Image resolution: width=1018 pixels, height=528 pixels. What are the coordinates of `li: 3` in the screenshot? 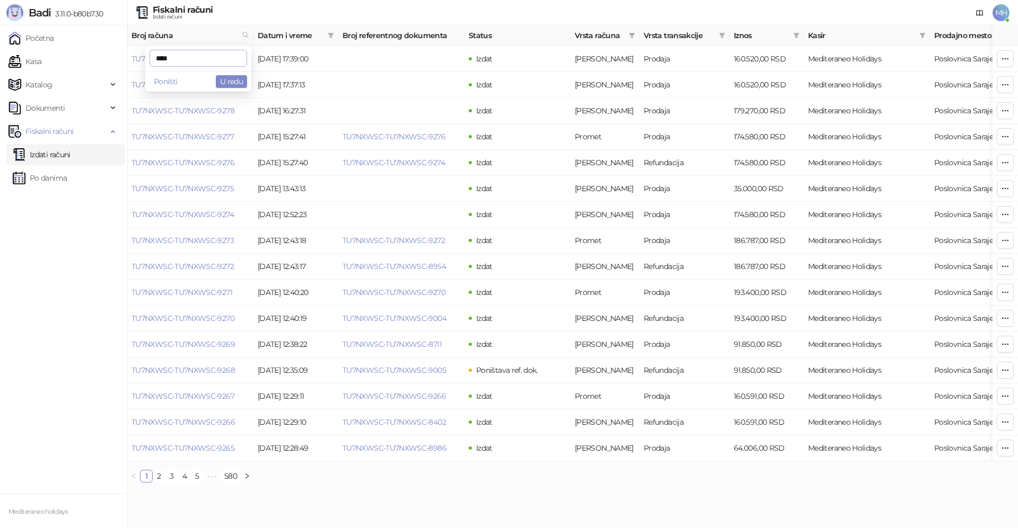 It's located at (172, 477).